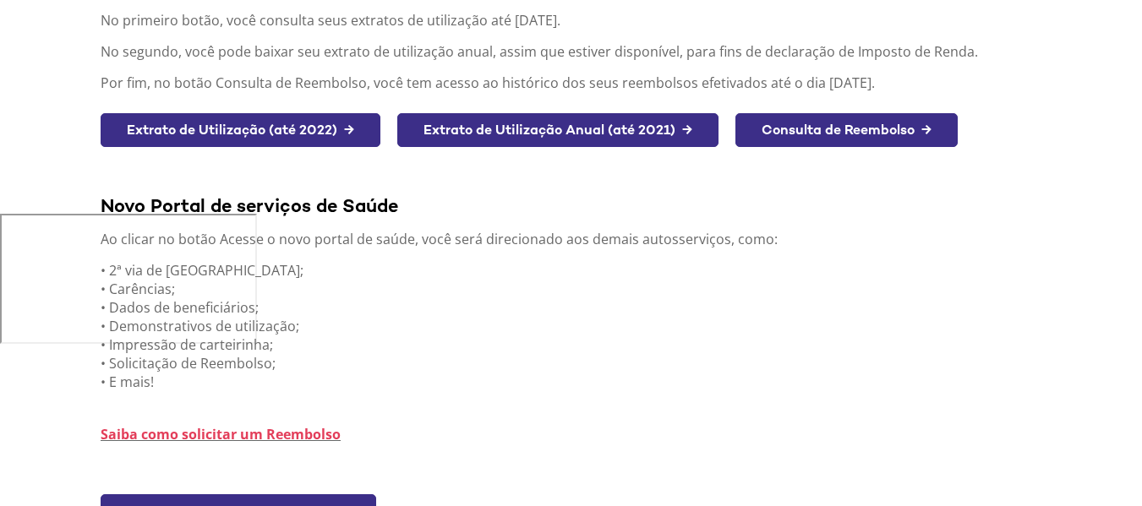 The image size is (1142, 506). I want to click on a: Consulta de Reembolso →, so click(846, 130).